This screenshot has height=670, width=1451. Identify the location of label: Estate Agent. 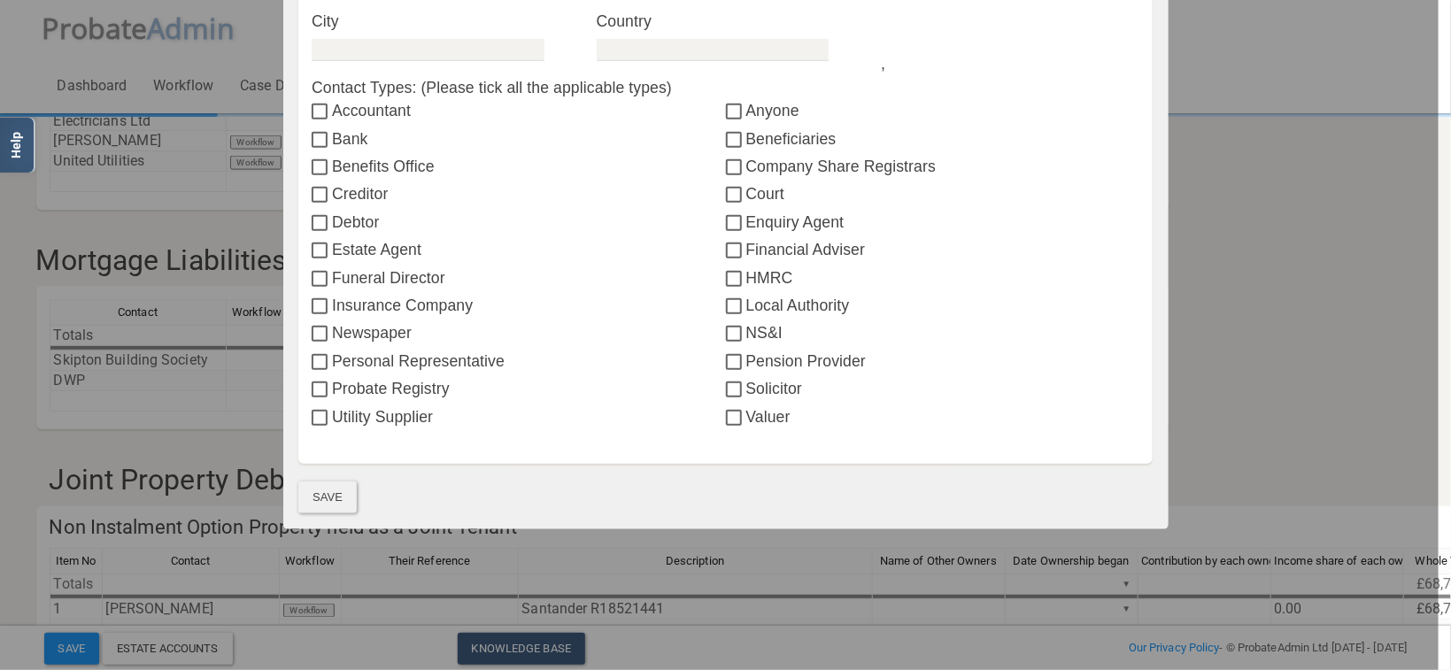
(518, 250).